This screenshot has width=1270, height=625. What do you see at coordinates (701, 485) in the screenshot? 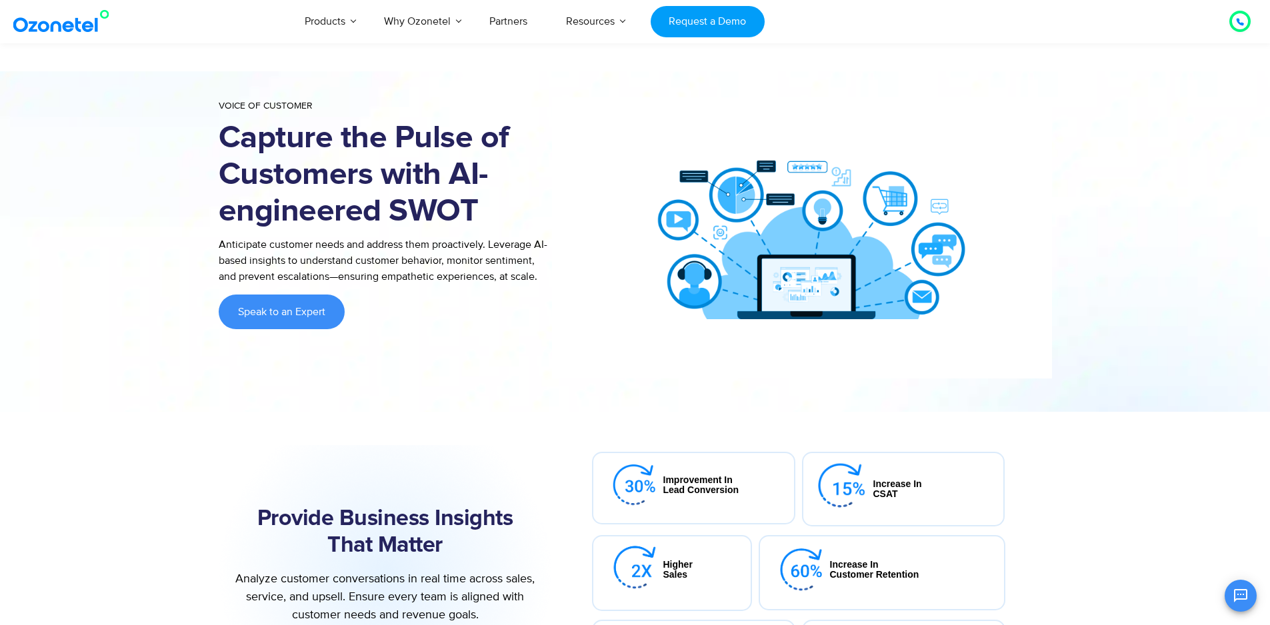
I see `div: Improvement in lead conversion` at bounding box center [701, 485].